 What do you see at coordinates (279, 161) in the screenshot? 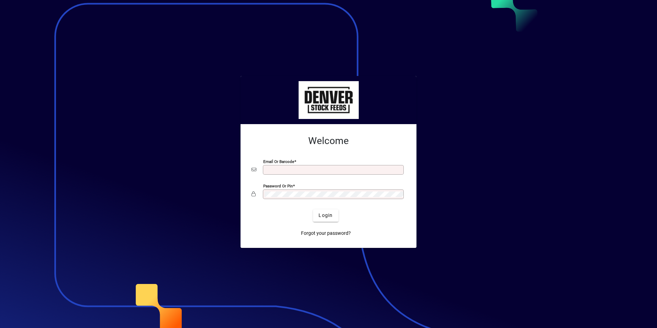
I see `mat-label: Email or Barcode` at bounding box center [279, 161].